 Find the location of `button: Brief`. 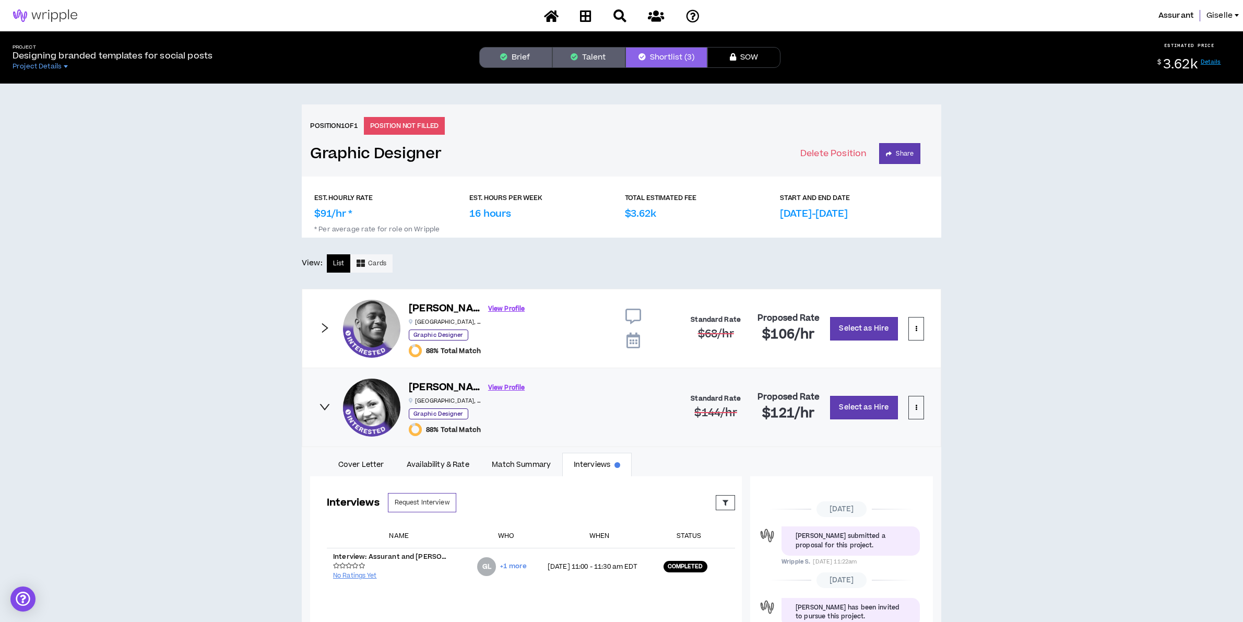

button: Brief is located at coordinates (516, 57).